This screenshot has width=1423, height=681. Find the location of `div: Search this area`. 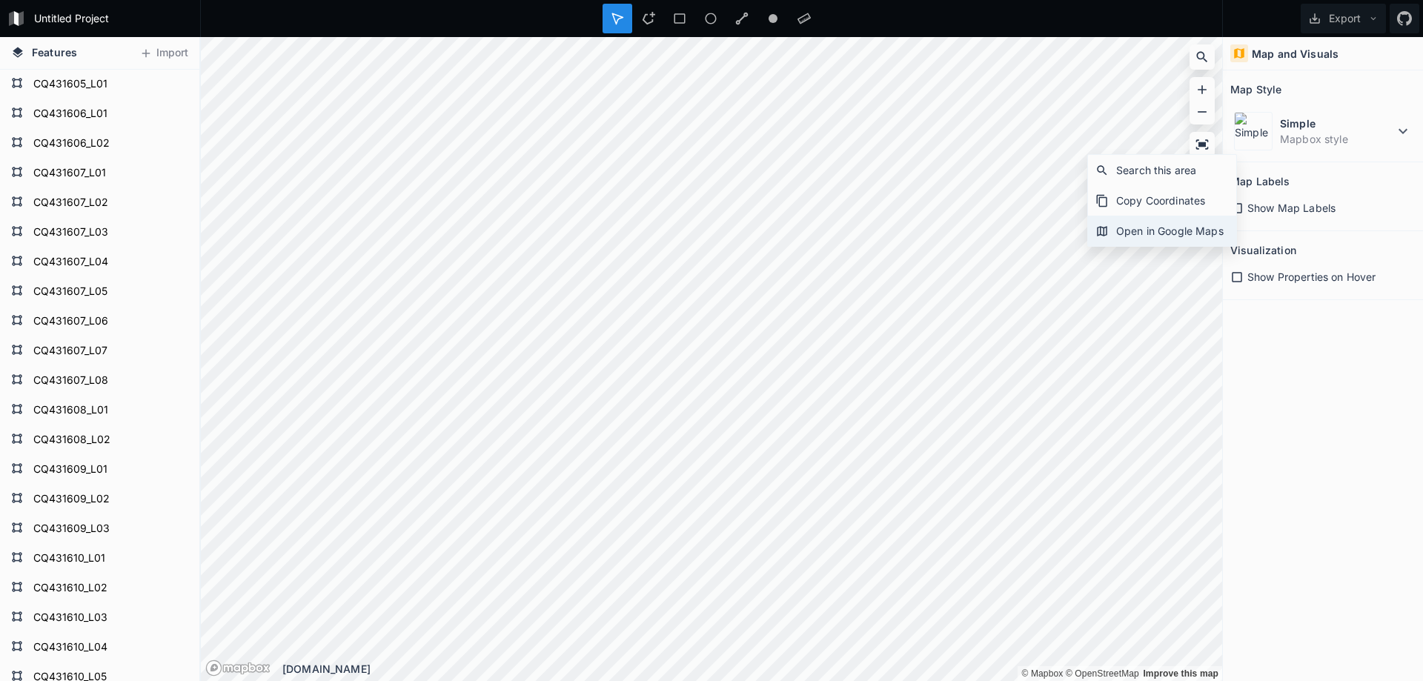

div: Search this area is located at coordinates (1162, 170).